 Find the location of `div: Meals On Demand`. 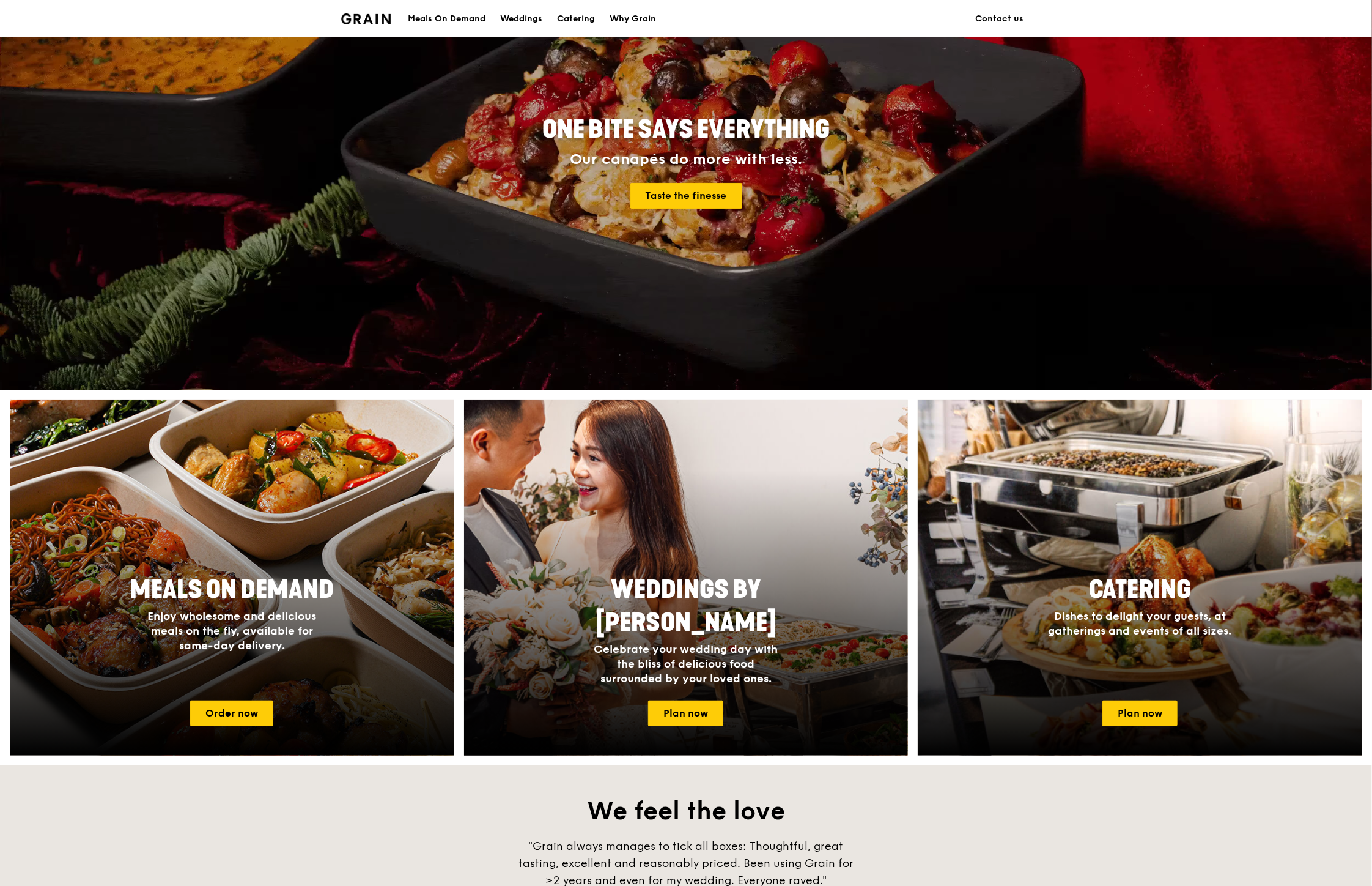

div: Meals On Demand is located at coordinates (446, 19).